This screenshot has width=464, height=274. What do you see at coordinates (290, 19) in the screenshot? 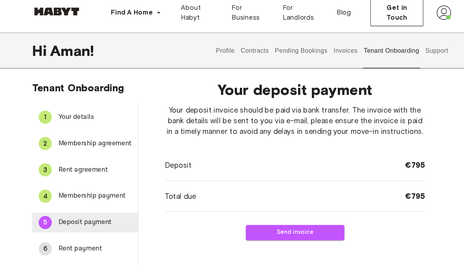
I see `span: For Landlords` at bounding box center [290, 19].